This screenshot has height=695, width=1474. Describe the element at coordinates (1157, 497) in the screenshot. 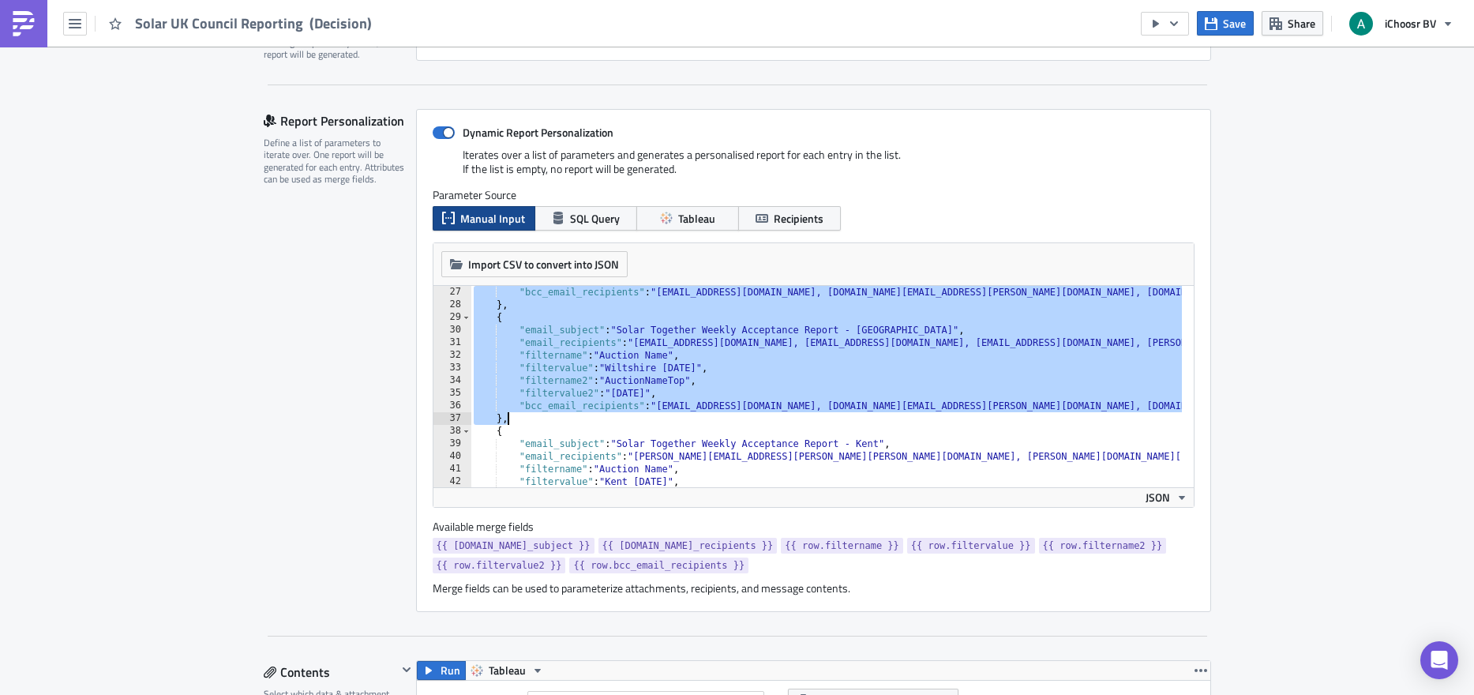

I see `span: JSON` at that location.